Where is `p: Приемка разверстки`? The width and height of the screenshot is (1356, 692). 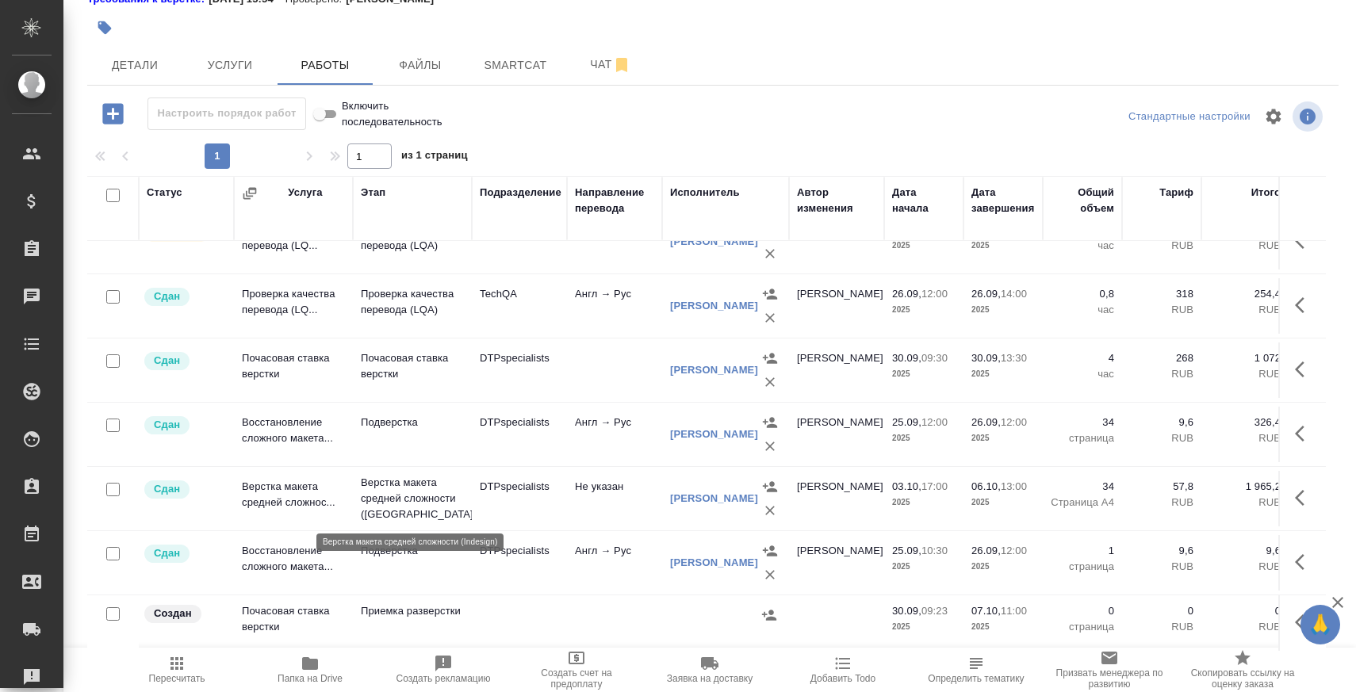
p: Приемка разверстки is located at coordinates (412, 611).